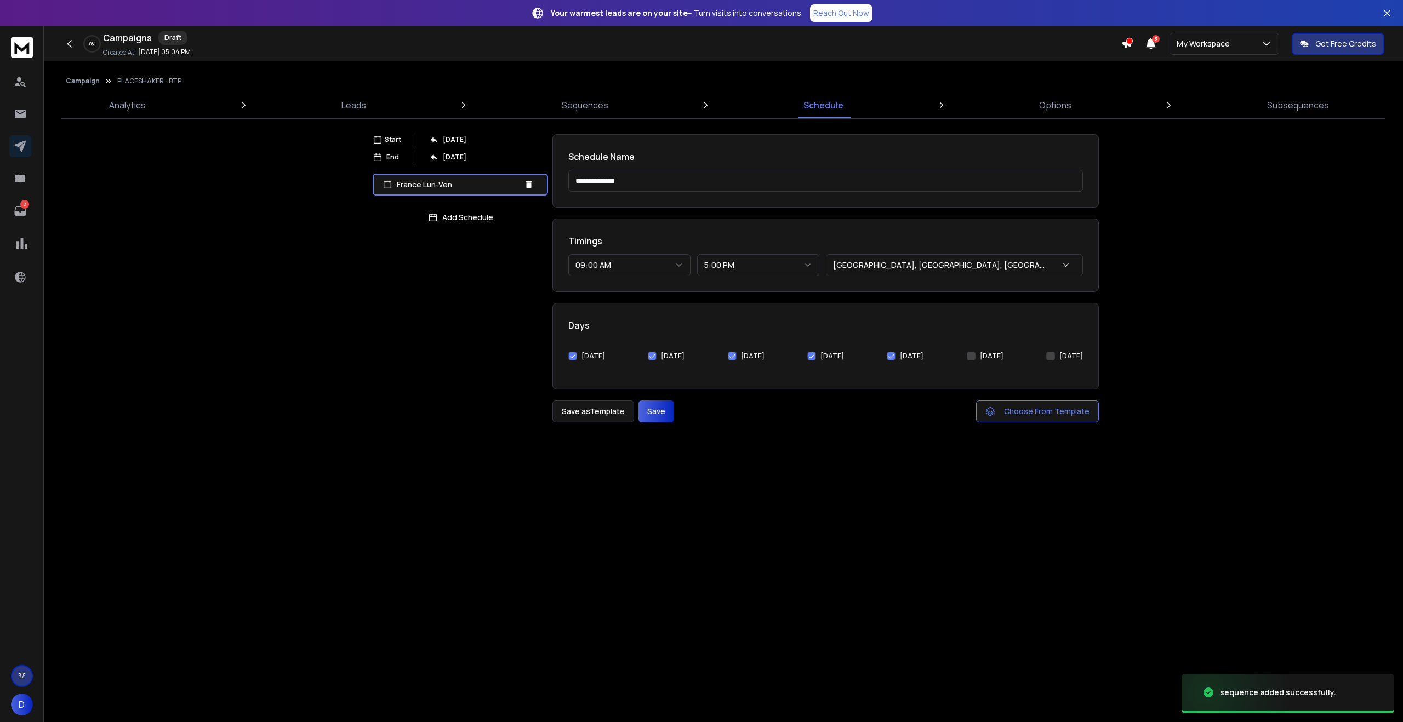 Image resolution: width=1403 pixels, height=722 pixels. I want to click on p: Options, so click(1055, 105).